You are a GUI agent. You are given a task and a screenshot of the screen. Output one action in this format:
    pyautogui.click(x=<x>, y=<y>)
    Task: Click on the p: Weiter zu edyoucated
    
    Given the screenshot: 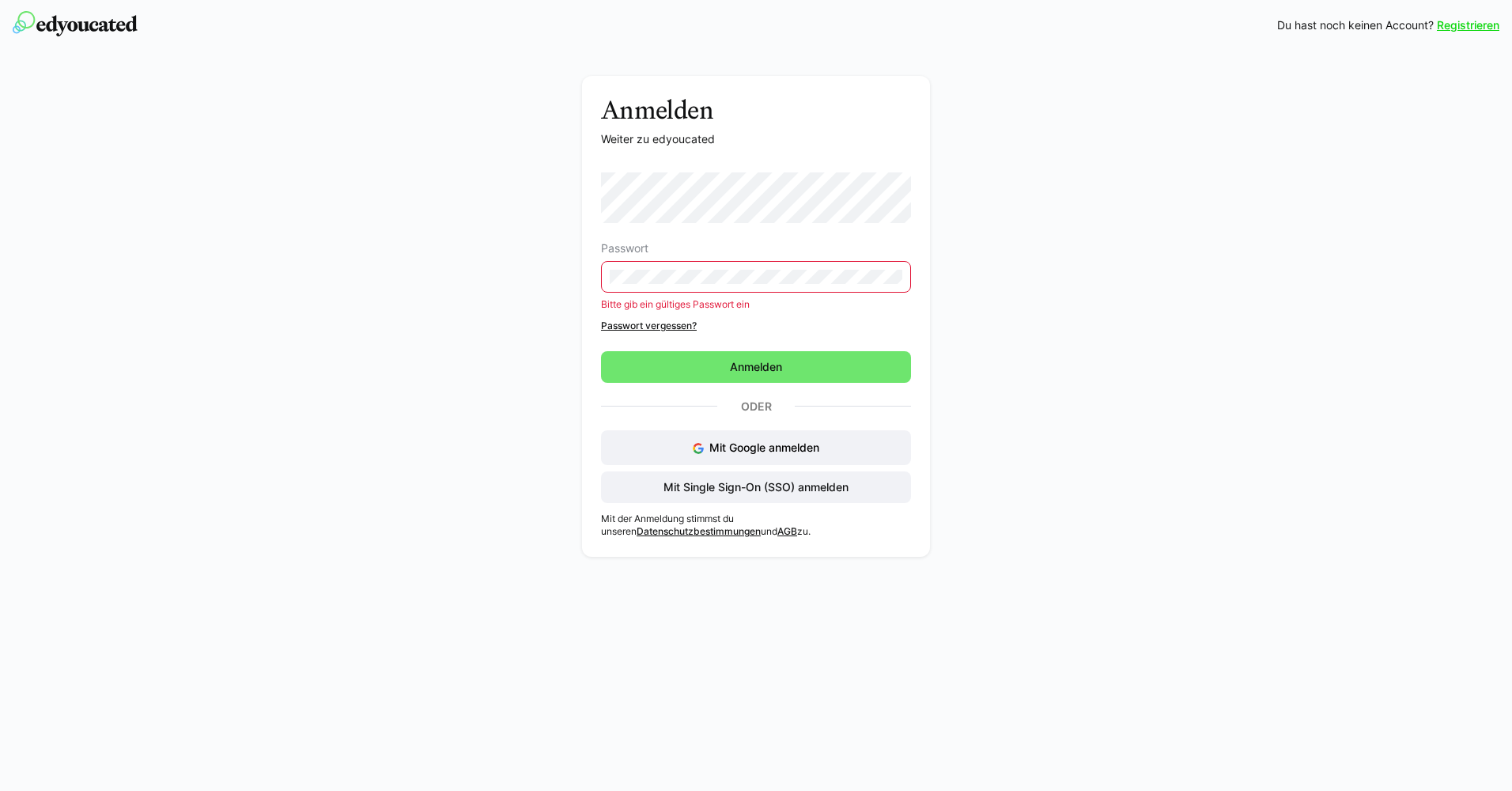 What is the action you would take?
    pyautogui.click(x=756, y=139)
    